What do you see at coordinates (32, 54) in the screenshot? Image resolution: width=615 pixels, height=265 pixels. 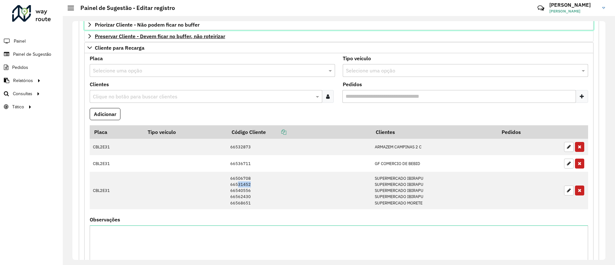 I see `span: Painel de Sugestão` at bounding box center [32, 54].